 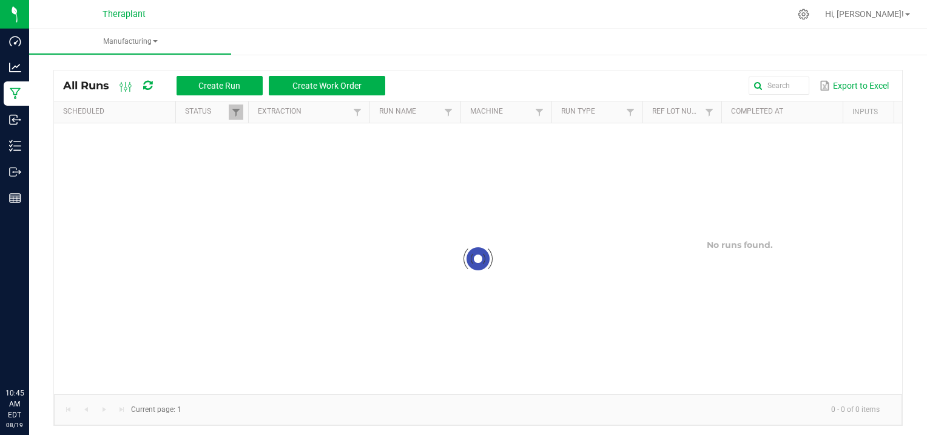 I want to click on span: Theraplant, so click(x=124, y=14).